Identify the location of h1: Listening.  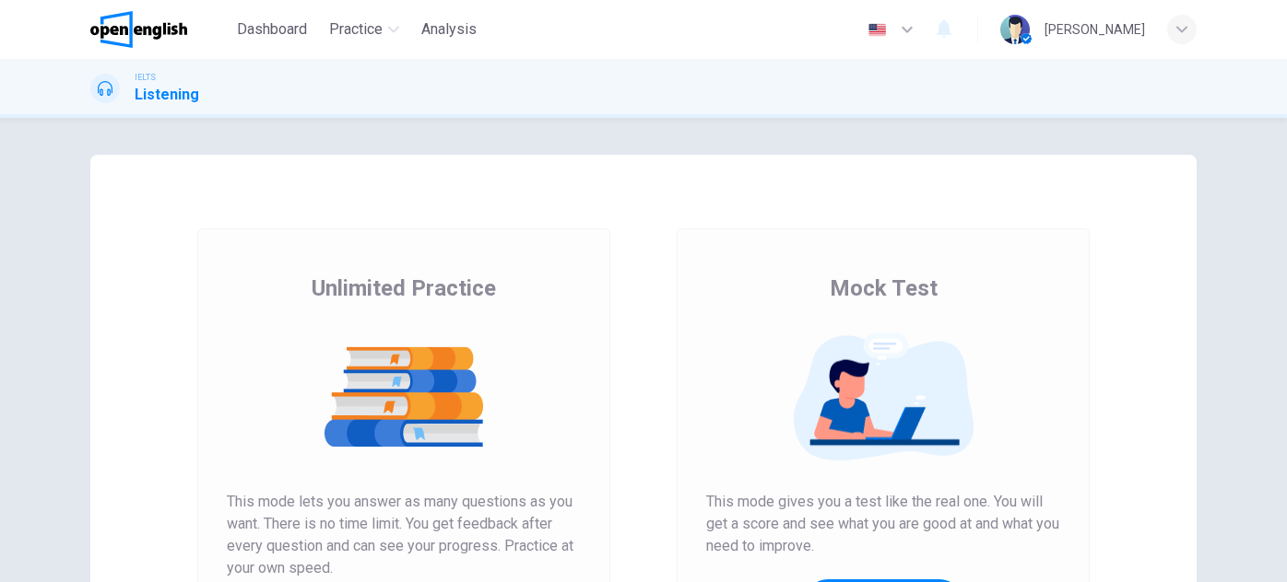
(167, 95).